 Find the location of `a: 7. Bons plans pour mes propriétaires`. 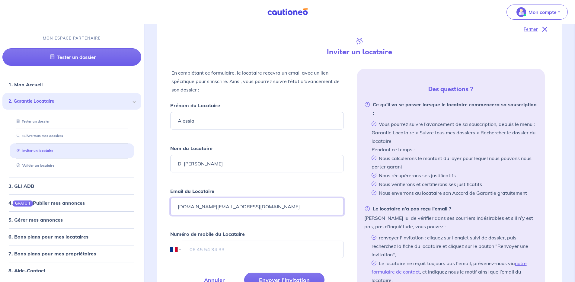

a: 7. Bons plans pour mes propriétaires is located at coordinates (52, 253).